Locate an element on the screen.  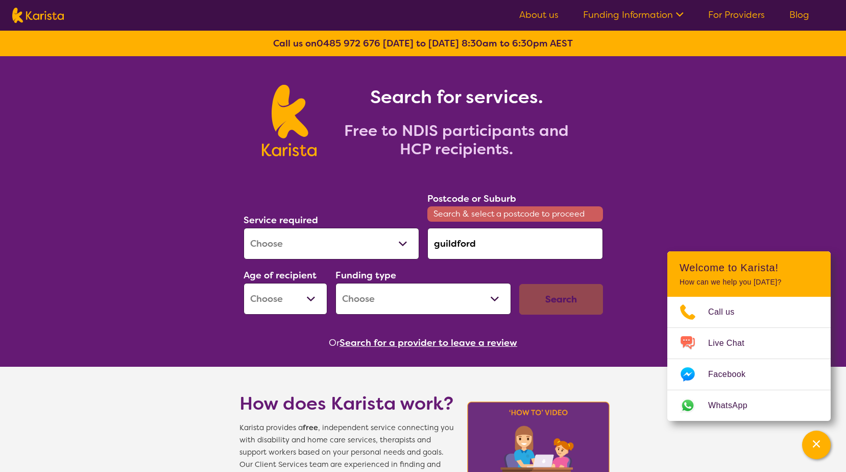
div: Channel Menu is located at coordinates (749, 336).